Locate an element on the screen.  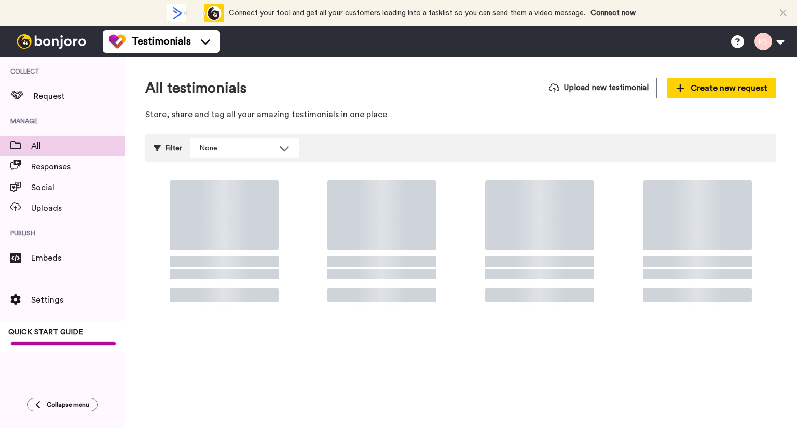
span: Collapse menu is located at coordinates (68, 405).